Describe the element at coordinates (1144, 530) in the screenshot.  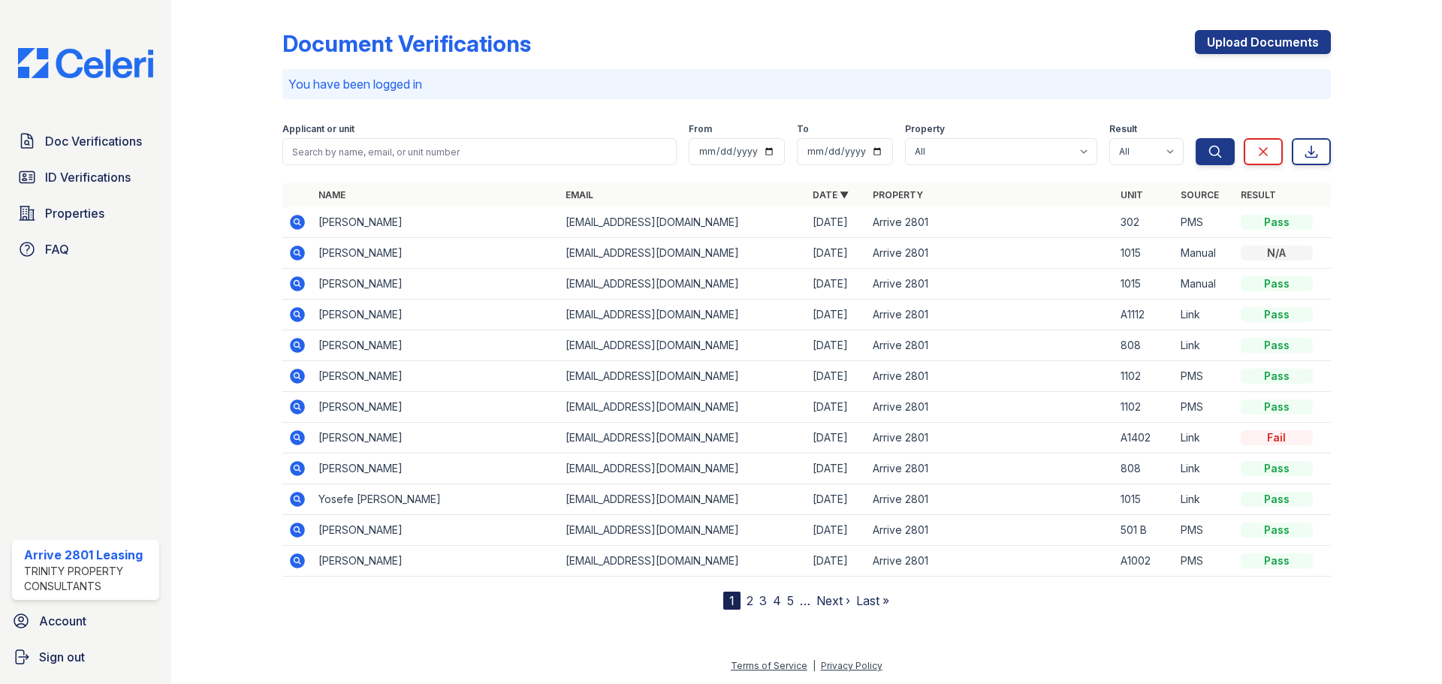
I see `td: 501 B` at that location.